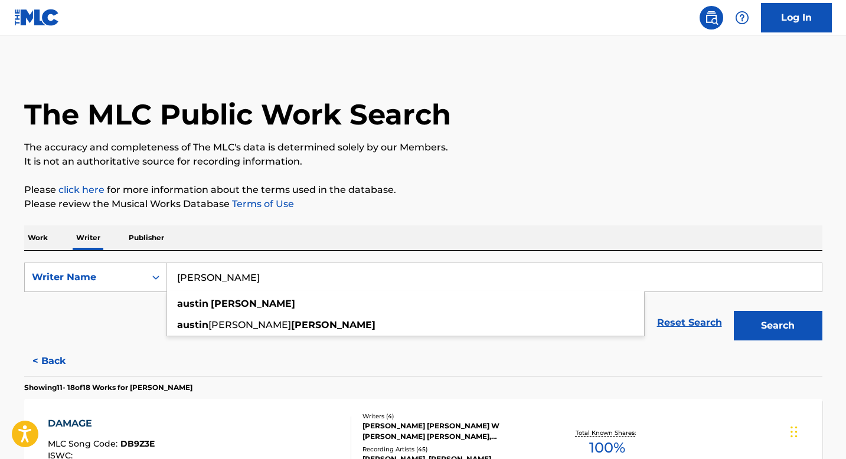 This screenshot has height=459, width=846. I want to click on h1: The MLC Public Work Search, so click(237, 115).